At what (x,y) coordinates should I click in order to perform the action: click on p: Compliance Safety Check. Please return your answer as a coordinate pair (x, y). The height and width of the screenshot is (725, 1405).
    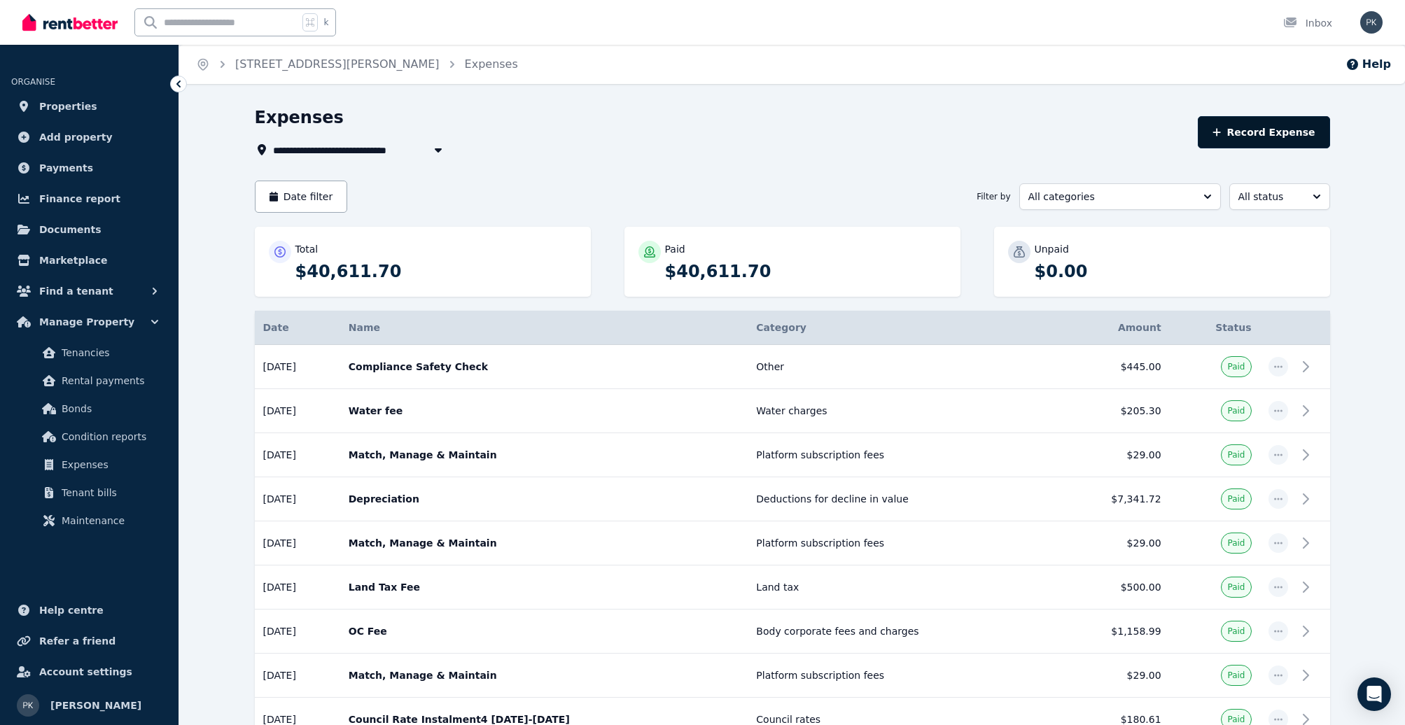
    Looking at the image, I should click on (544, 367).